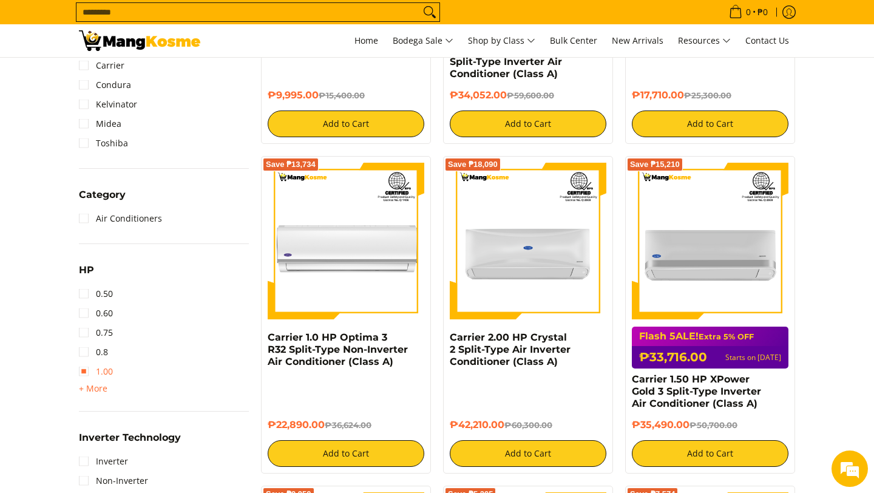  What do you see at coordinates (291, 164) in the screenshot?
I see `span: Save ₱13,734` at bounding box center [291, 164].